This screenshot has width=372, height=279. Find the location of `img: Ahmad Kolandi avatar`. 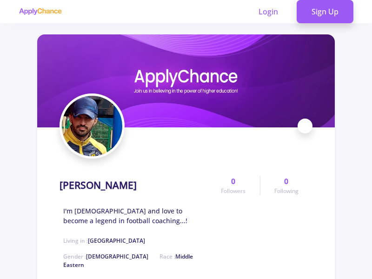

img: Ahmad Kolandi avatar is located at coordinates (92, 126).